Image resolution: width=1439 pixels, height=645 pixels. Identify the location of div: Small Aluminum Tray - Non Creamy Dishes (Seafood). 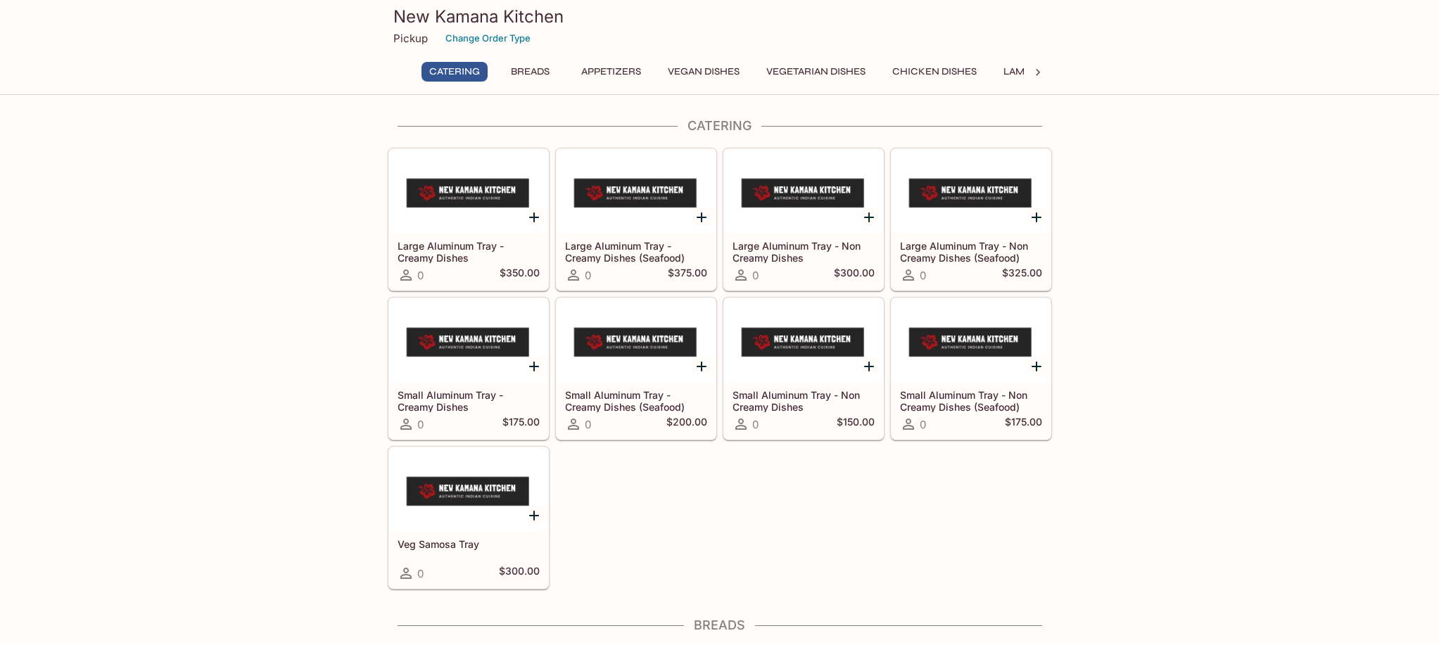
(971, 341).